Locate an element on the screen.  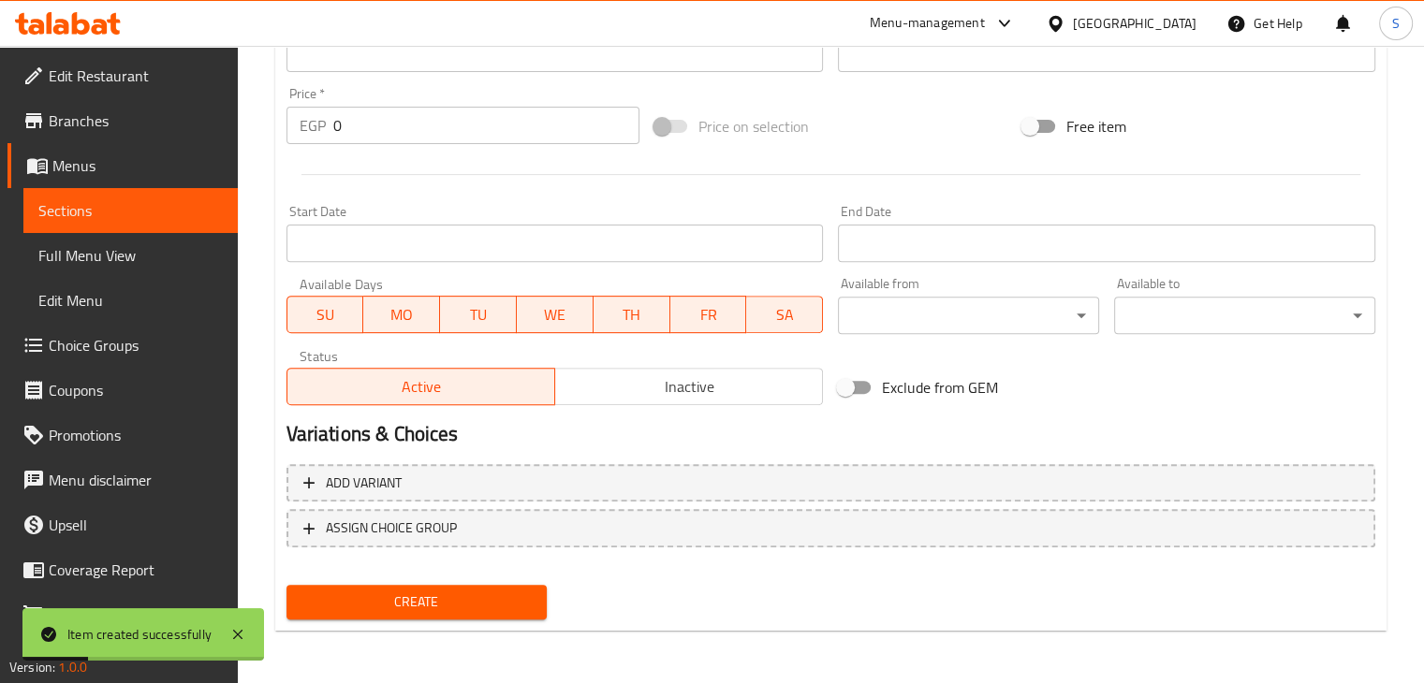
a: Upsell is located at coordinates (123, 525).